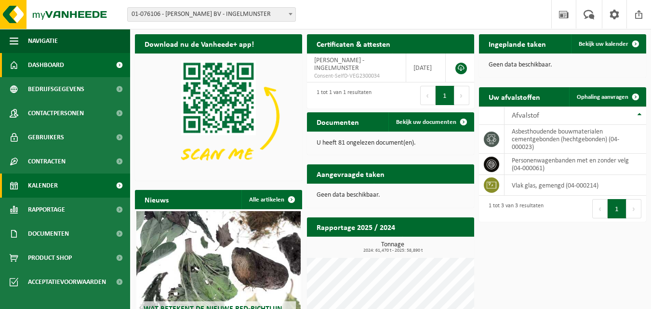  What do you see at coordinates (390, 143) in the screenshot?
I see `p: U heeft 81 ongelezen document(en).` at bounding box center [390, 143].